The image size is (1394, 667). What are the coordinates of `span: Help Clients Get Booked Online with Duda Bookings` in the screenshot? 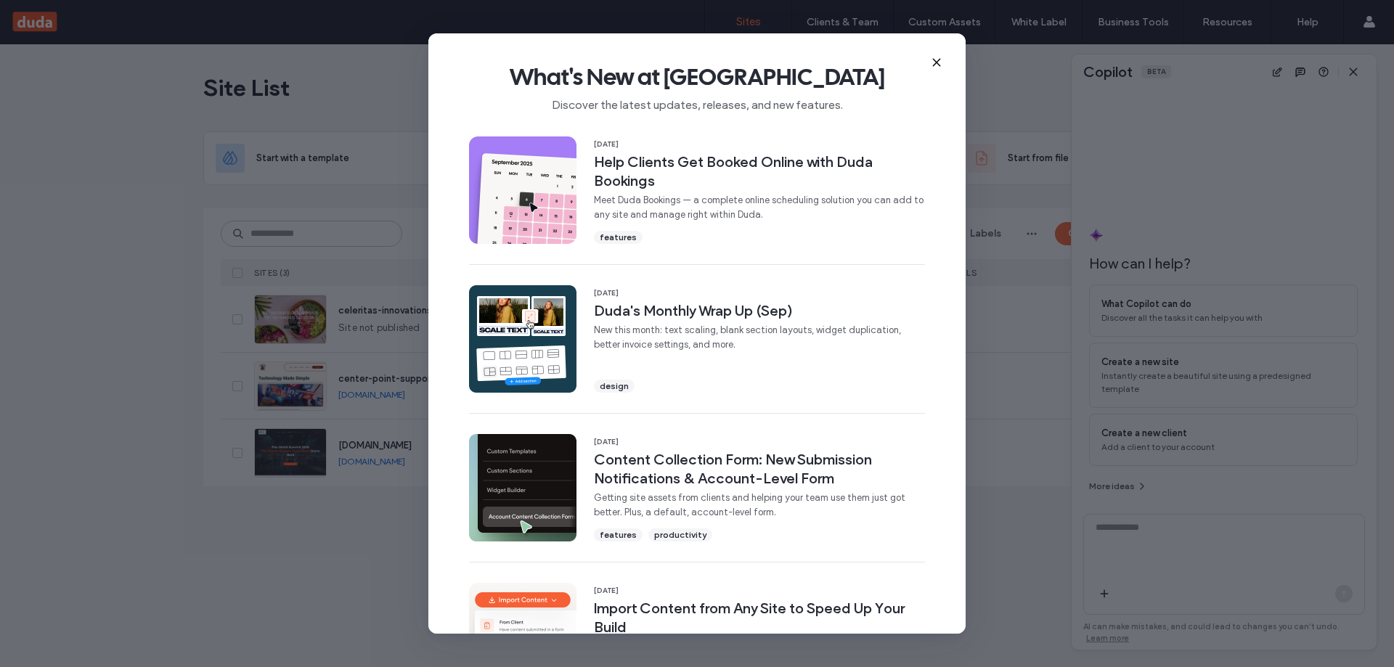 It's located at (760, 171).